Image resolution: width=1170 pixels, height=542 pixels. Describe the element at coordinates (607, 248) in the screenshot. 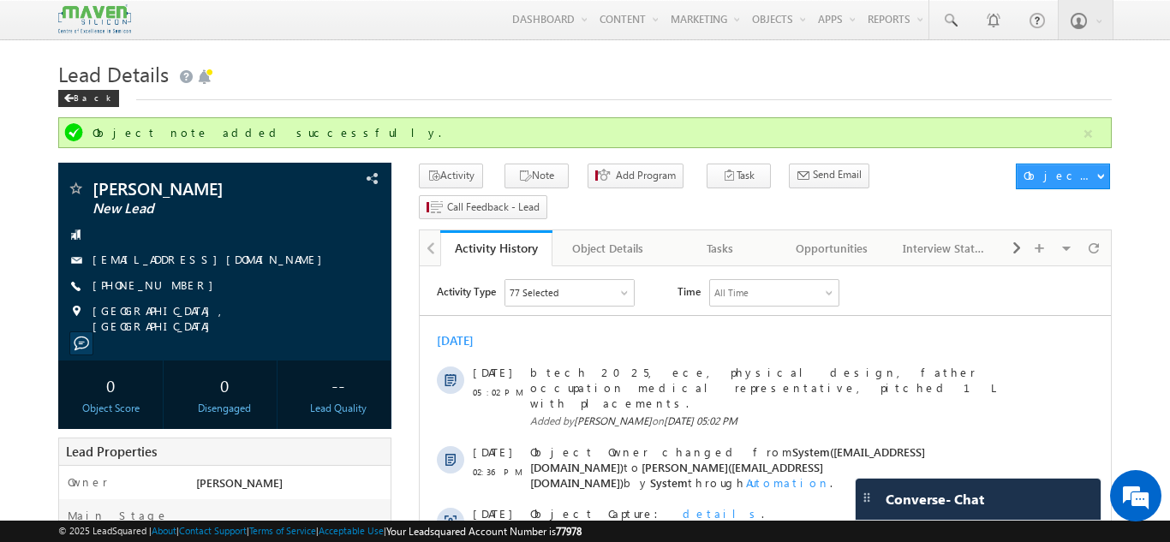

I see `div: Object Details` at that location.